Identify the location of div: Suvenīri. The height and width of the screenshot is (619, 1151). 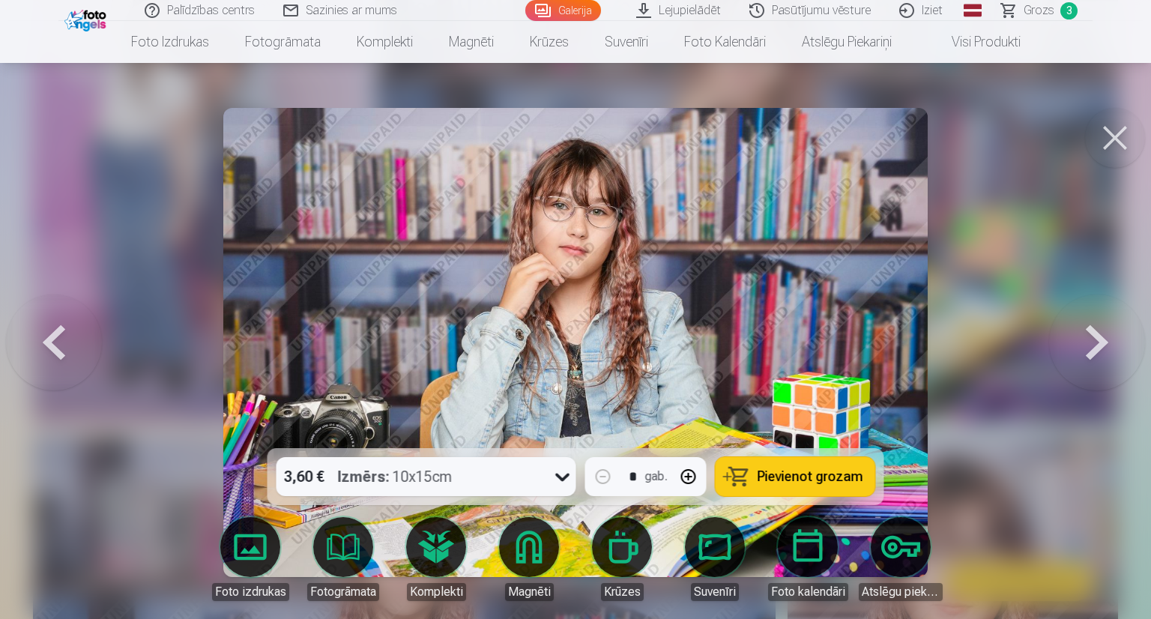
(715, 592).